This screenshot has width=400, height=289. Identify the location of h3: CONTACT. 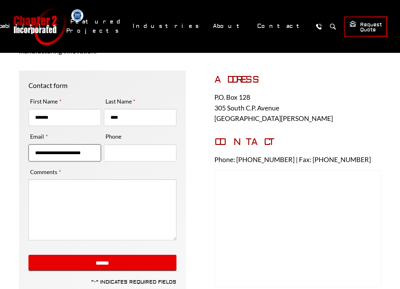
(298, 142).